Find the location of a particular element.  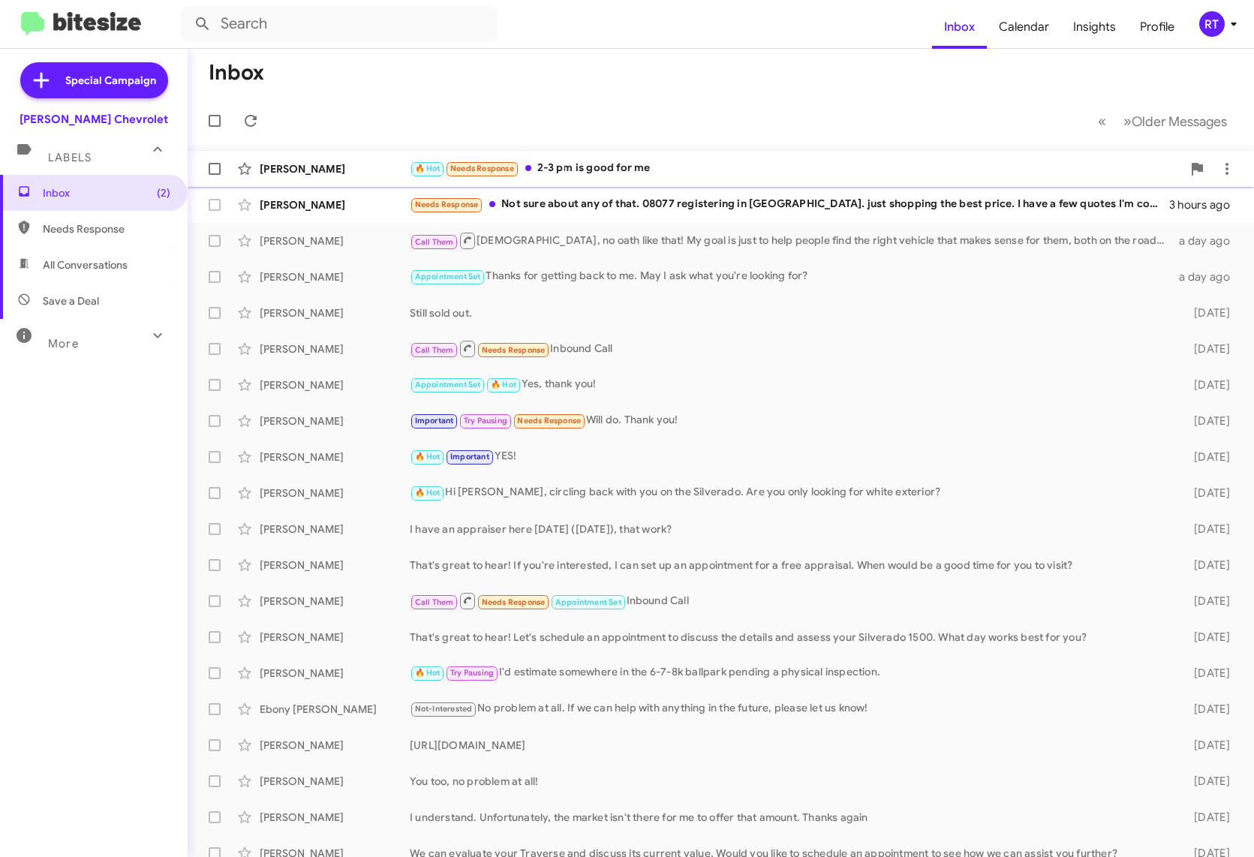

div: No problem at all. If we can help with anything in the future, please let us know! is located at coordinates (791, 709).